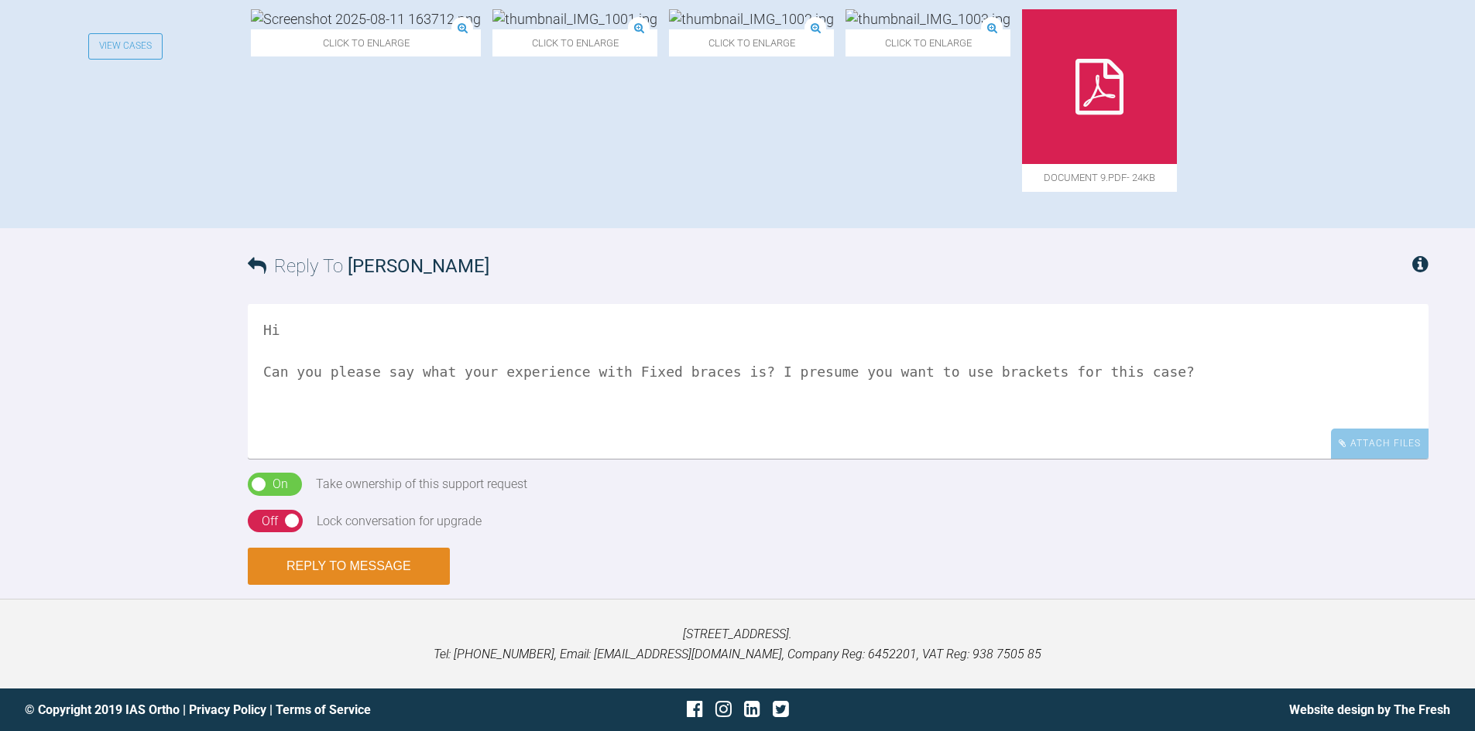  Describe the element at coordinates (262, 711) in the screenshot. I see `div: © Copyright 2019 IAS Ortho | |` at that location.